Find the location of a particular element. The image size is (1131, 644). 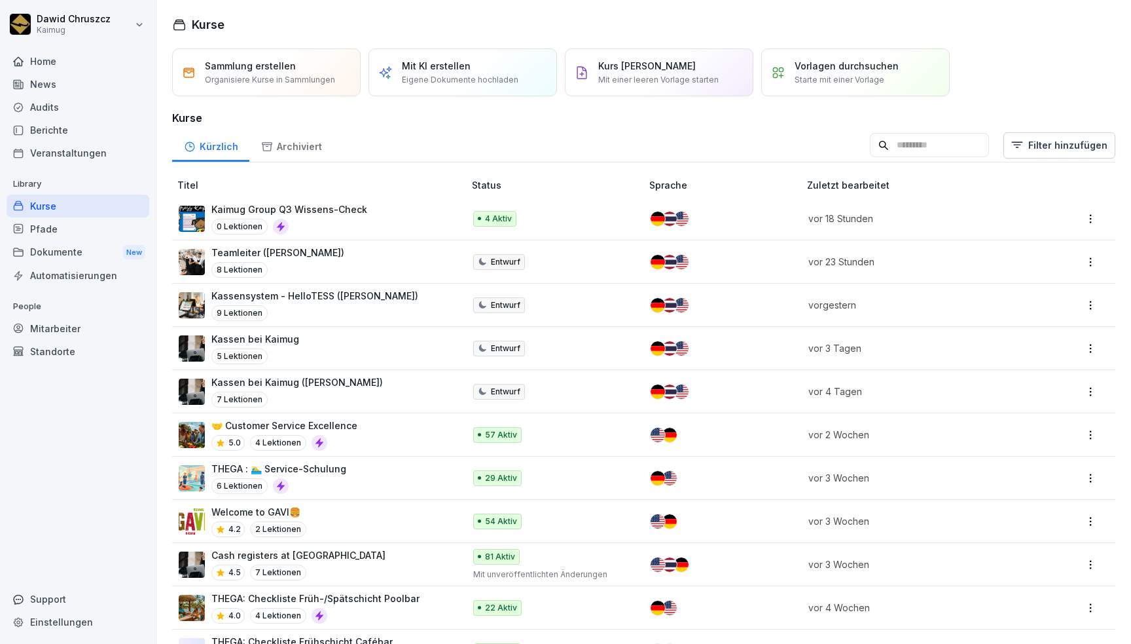

div: Automatisierungen is located at coordinates (78, 275).